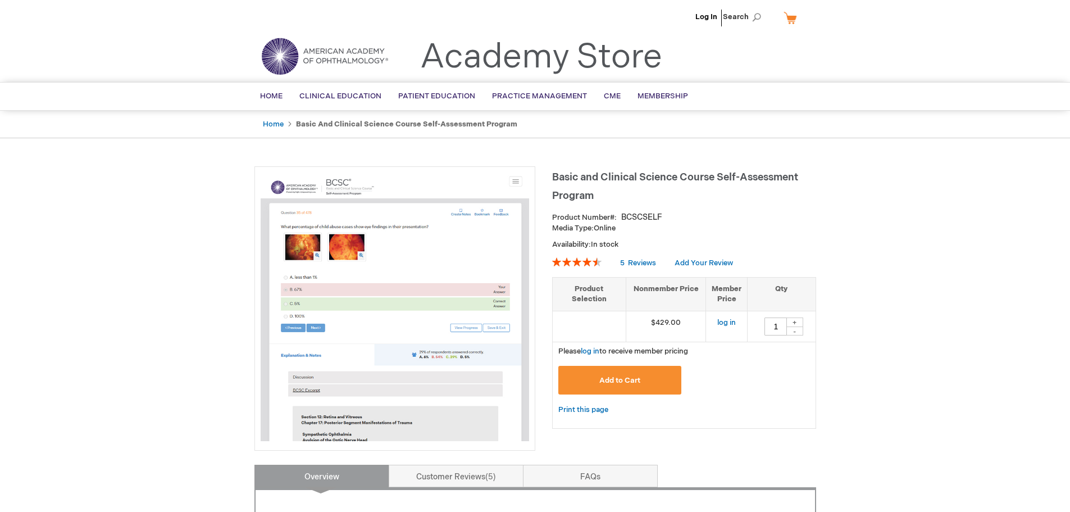 This screenshot has width=1070, height=512. Describe the element at coordinates (407, 124) in the screenshot. I see `strong: Basic and Clinical Science Course Self-Assessment Program` at that location.